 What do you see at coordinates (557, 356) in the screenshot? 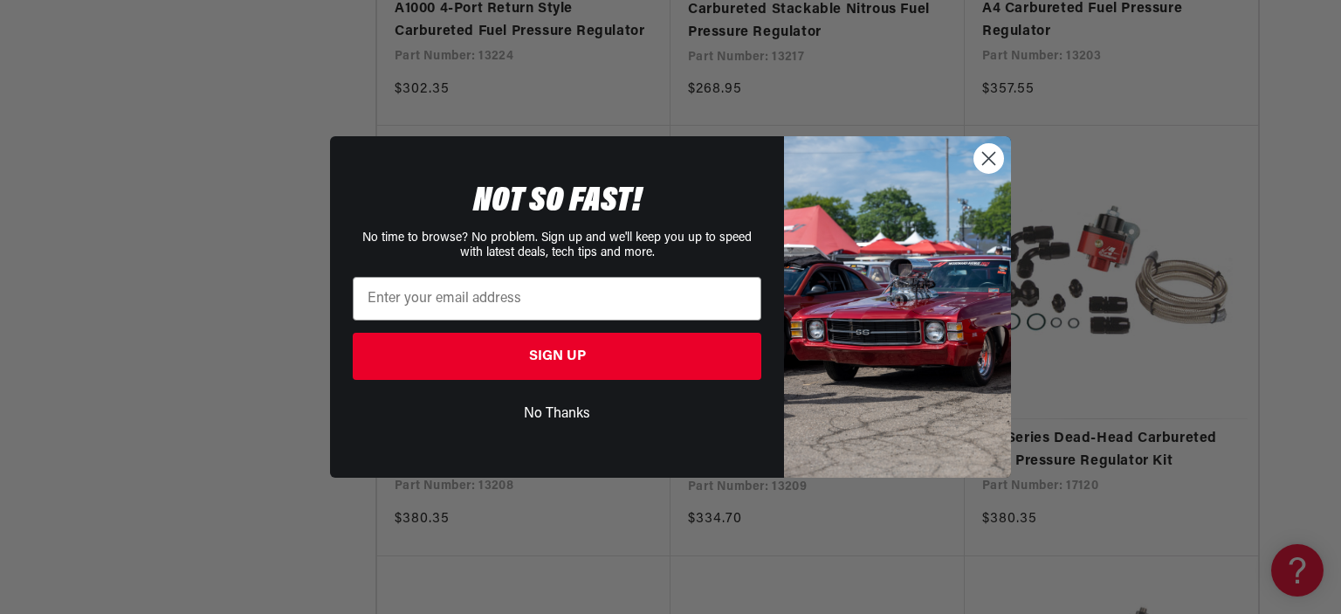
I see `button: SIGN UP` at bounding box center [557, 356].